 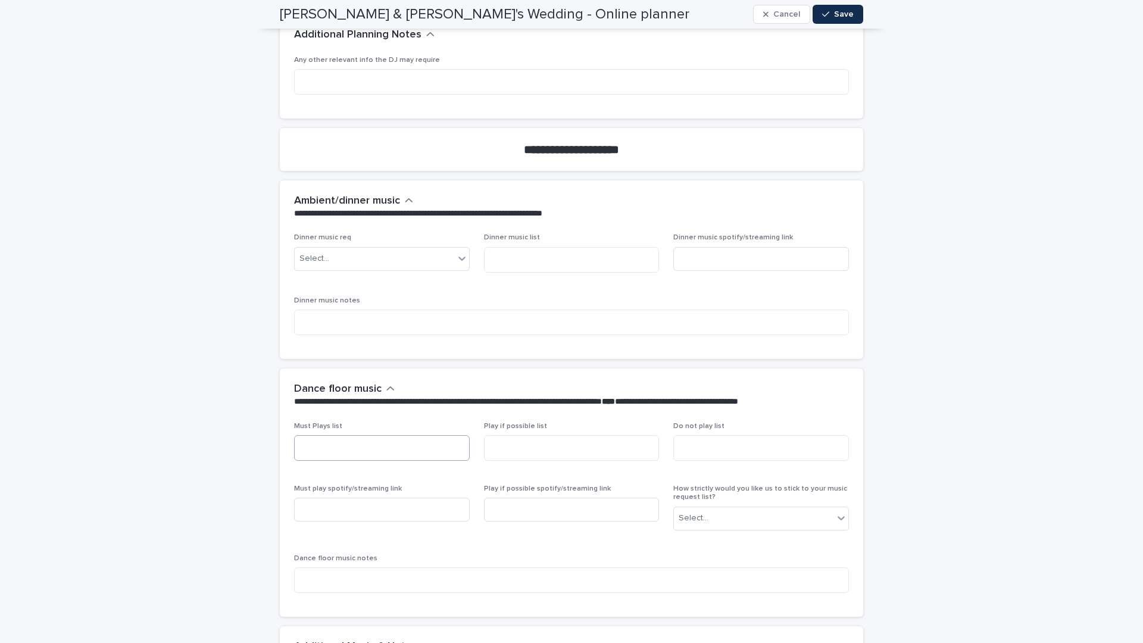 I want to click on button: Additional Planning Notes, so click(x=364, y=35).